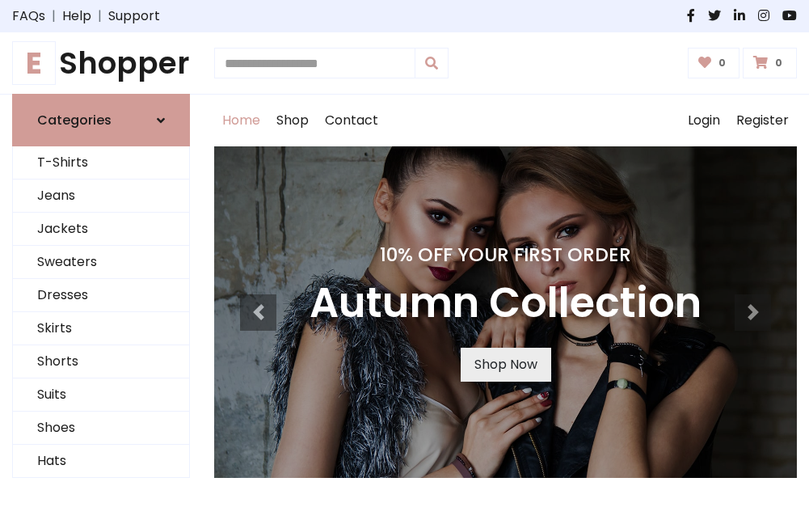  What do you see at coordinates (763, 120) in the screenshot?
I see `a: Register` at bounding box center [763, 120].